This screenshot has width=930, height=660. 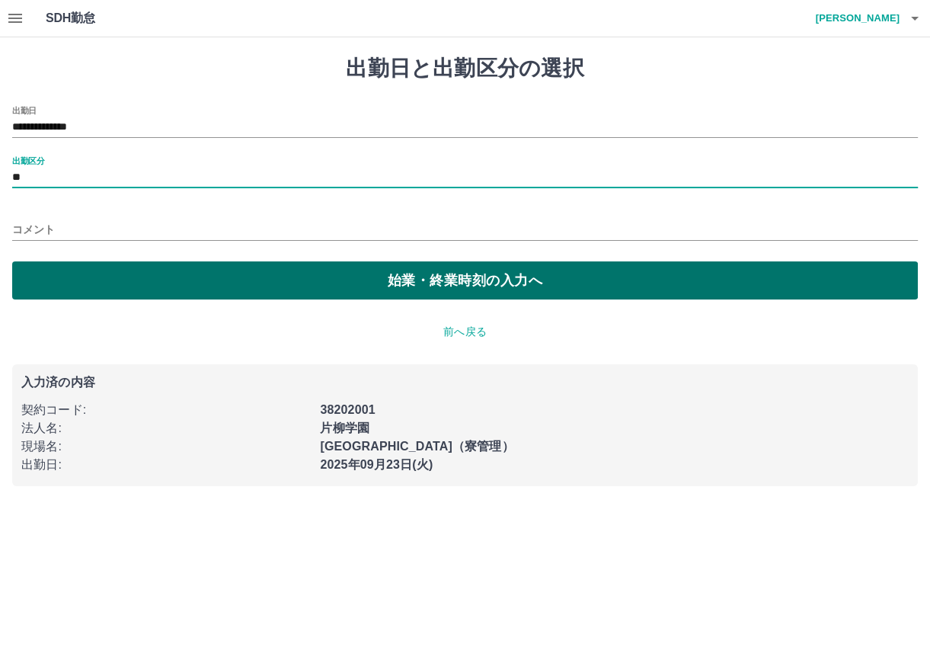 I want to click on b: 2025年09月23日(火), so click(x=376, y=464).